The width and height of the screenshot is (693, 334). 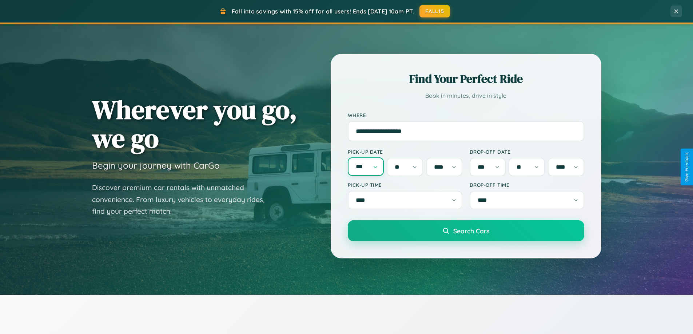 I want to click on label: Drop-off Date, so click(x=527, y=152).